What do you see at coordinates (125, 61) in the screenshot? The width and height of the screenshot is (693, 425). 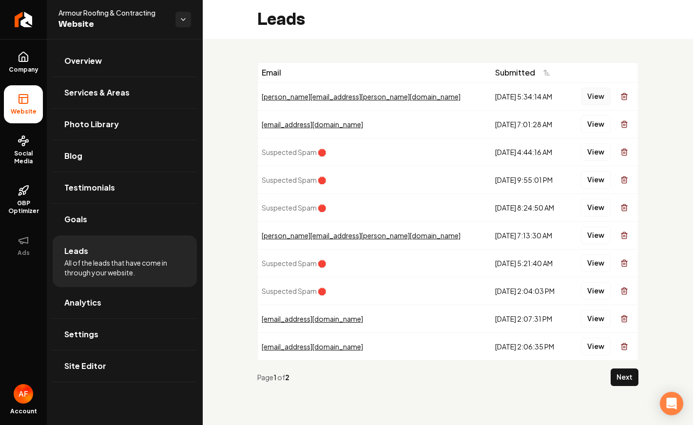 I see `a: Overview` at bounding box center [125, 61].